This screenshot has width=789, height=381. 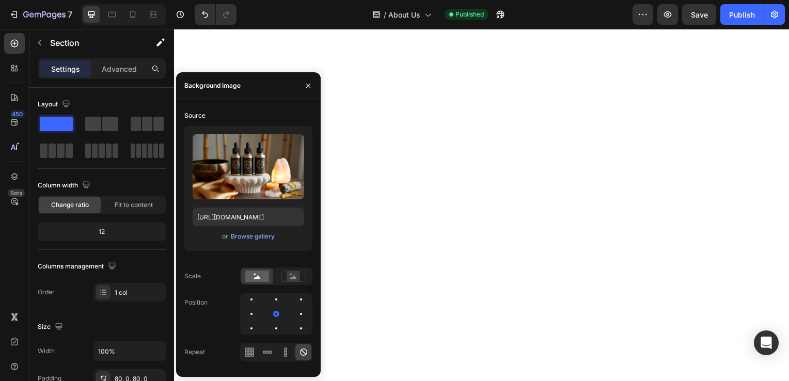 What do you see at coordinates (195, 352) in the screenshot?
I see `div: Repeat` at bounding box center [195, 352].